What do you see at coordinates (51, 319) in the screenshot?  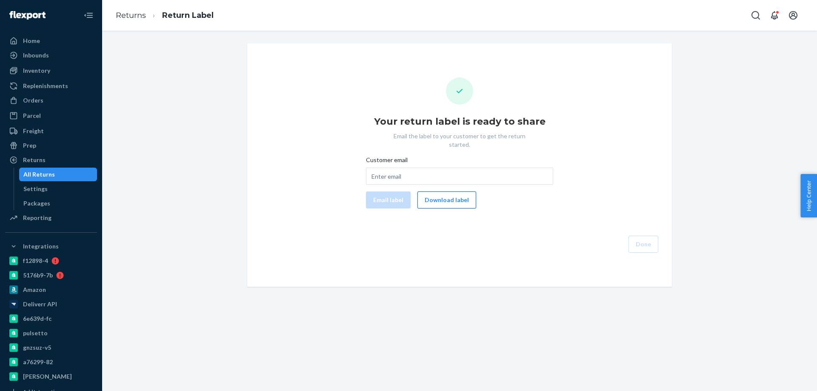 I see `a: 6e639d-fc` at bounding box center [51, 319].